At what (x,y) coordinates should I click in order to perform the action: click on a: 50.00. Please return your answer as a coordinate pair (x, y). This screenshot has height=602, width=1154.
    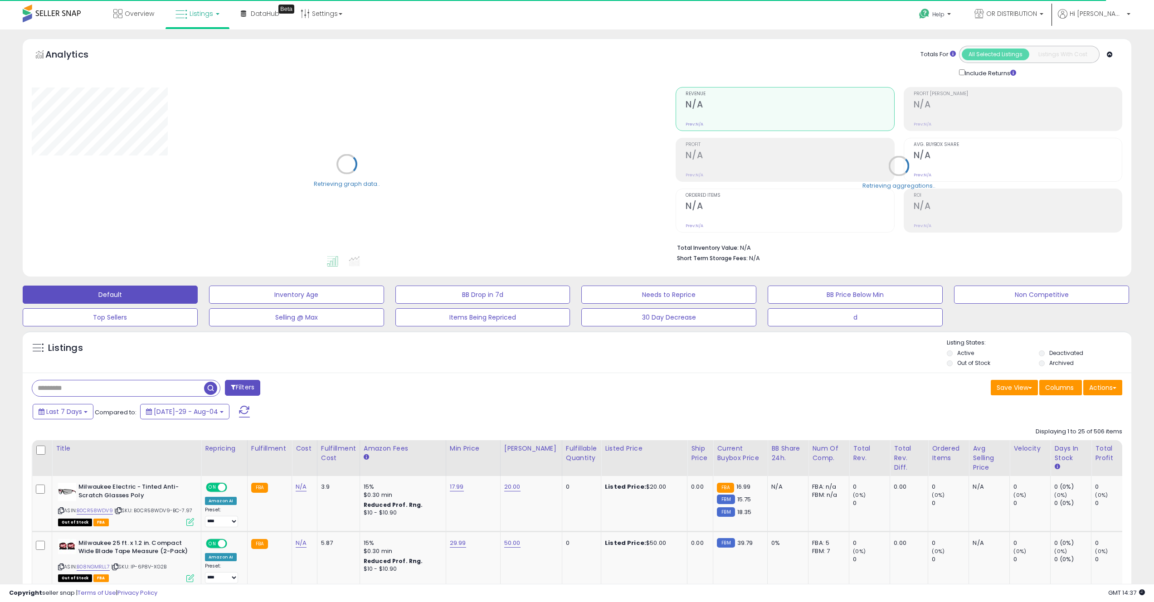
    Looking at the image, I should click on (512, 543).